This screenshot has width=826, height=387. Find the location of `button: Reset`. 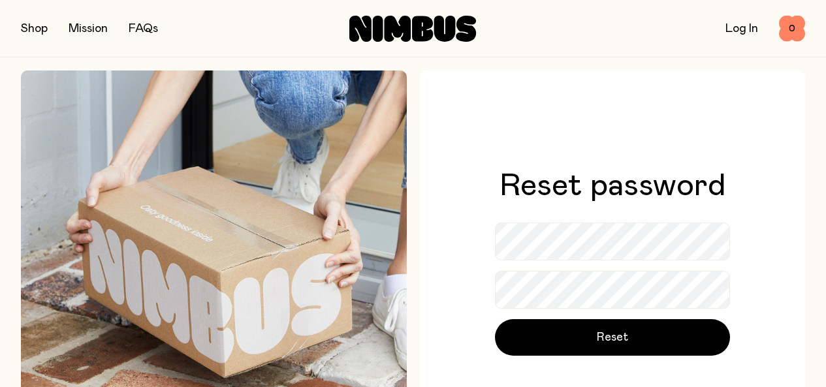

button: Reset is located at coordinates (612, 338).